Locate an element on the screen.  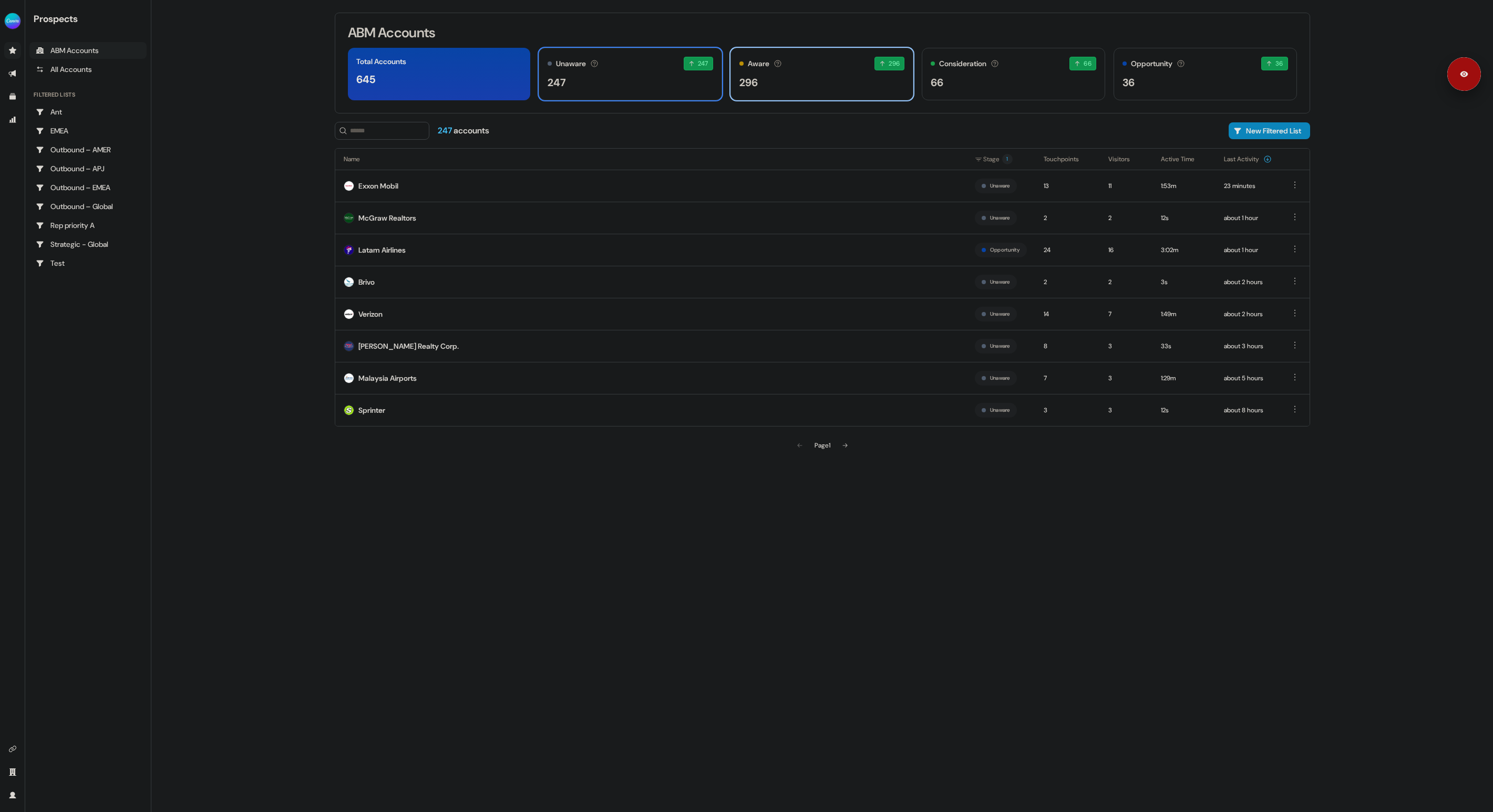
div: 11 is located at coordinates (1126, 186).